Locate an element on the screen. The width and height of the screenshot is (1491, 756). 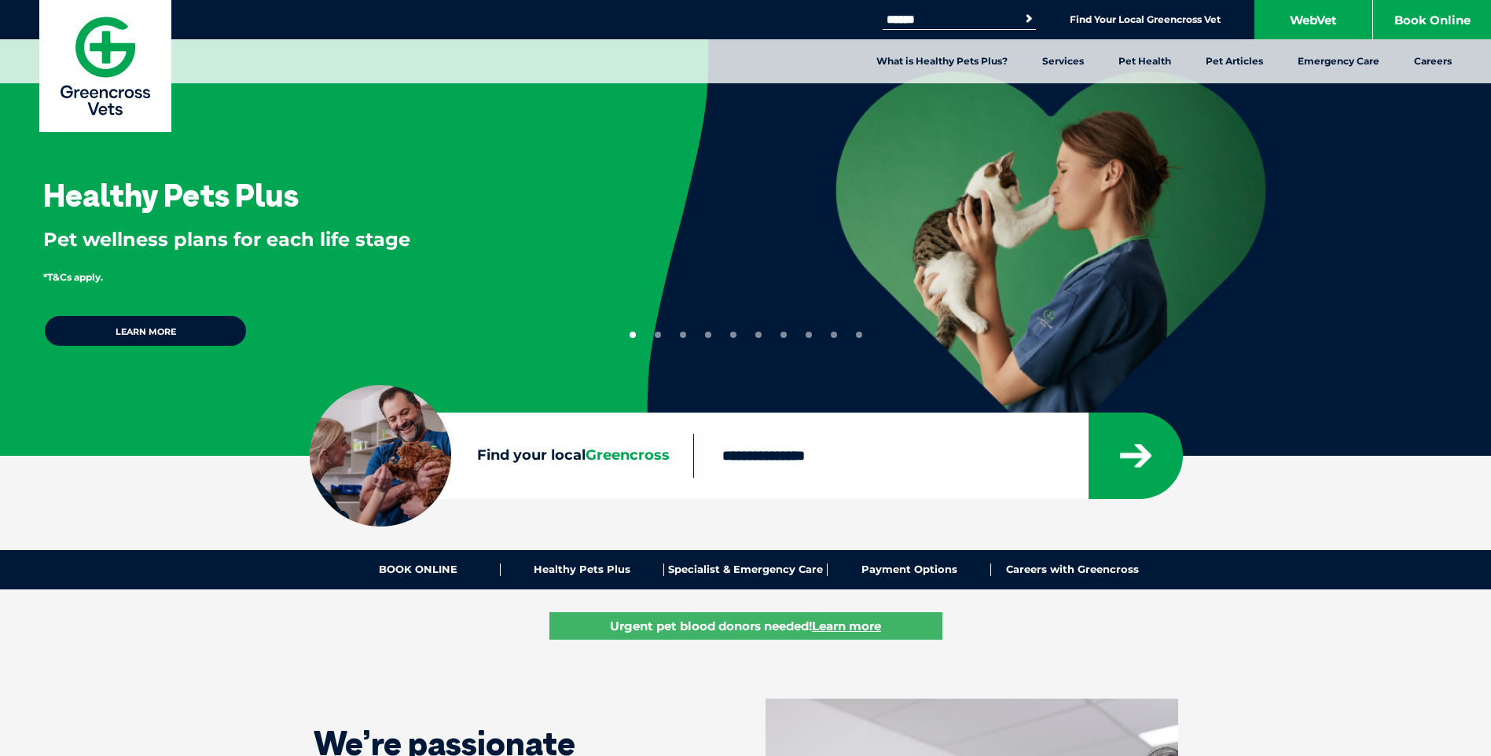
a: Careers is located at coordinates (1432, 61).